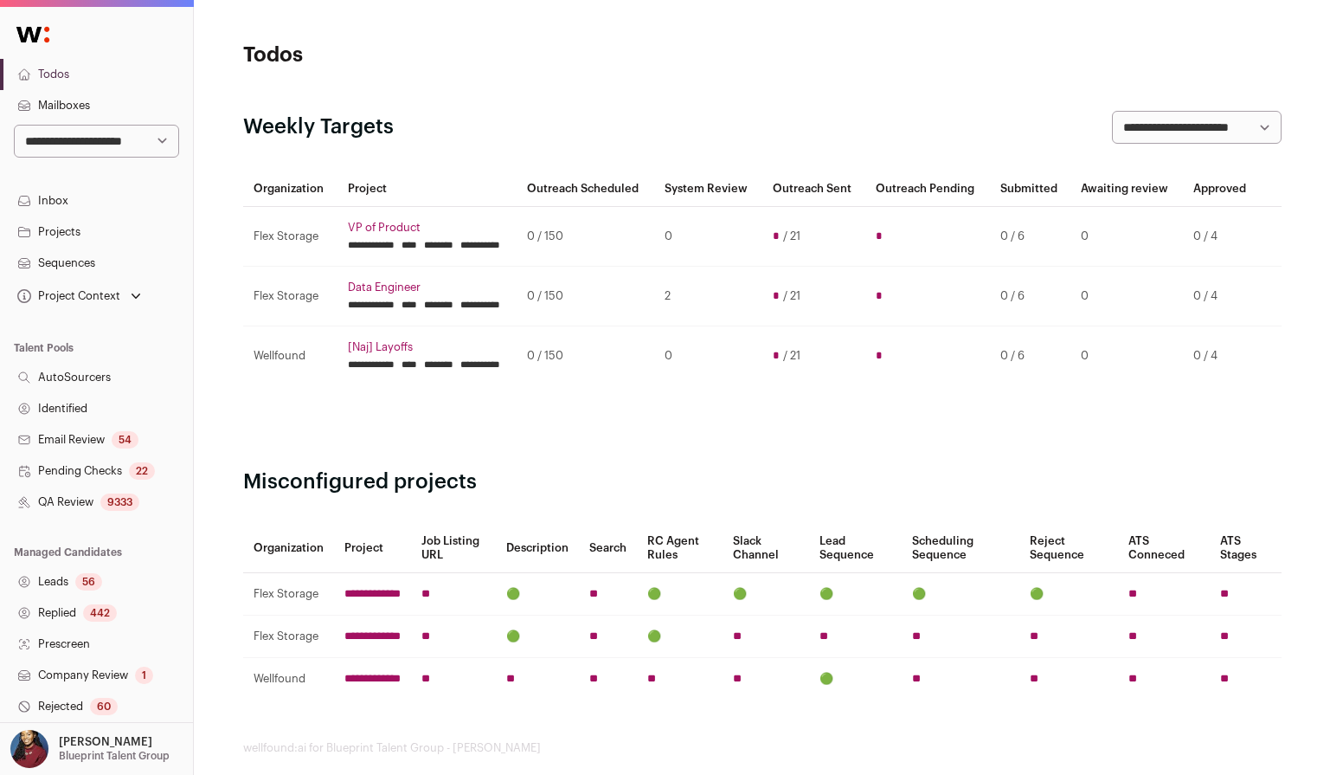  Describe the element at coordinates (104, 706) in the screenshot. I see `div: 60` at that location.